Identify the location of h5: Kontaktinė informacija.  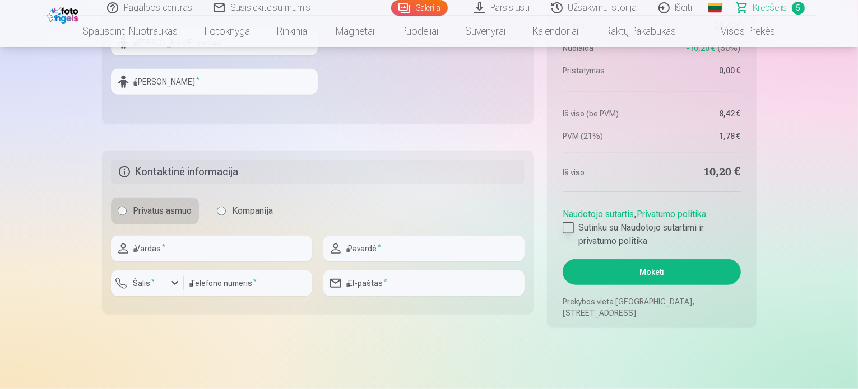
(318, 172).